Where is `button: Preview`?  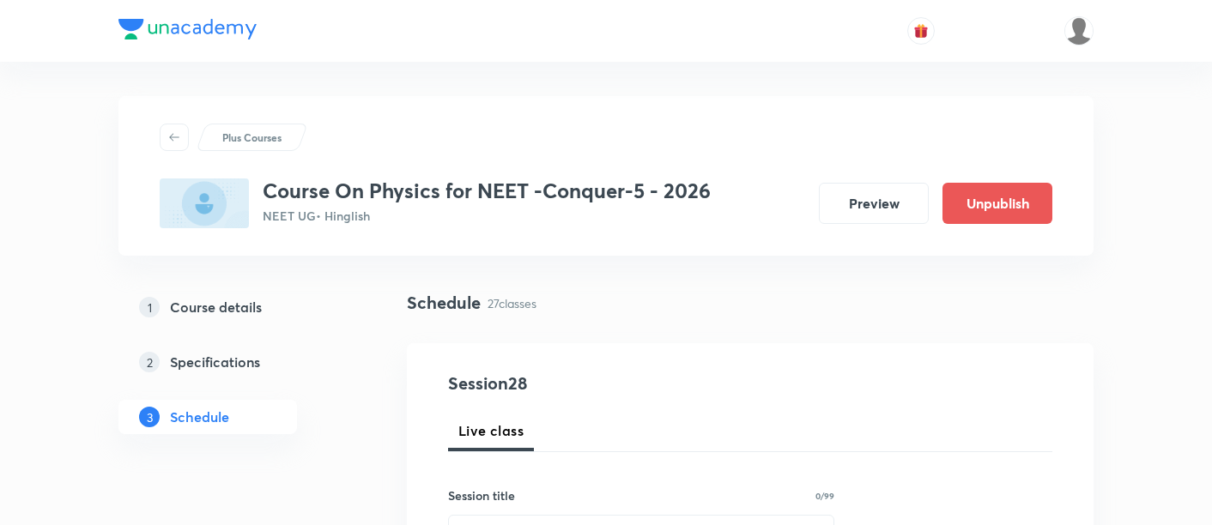 button: Preview is located at coordinates (874, 203).